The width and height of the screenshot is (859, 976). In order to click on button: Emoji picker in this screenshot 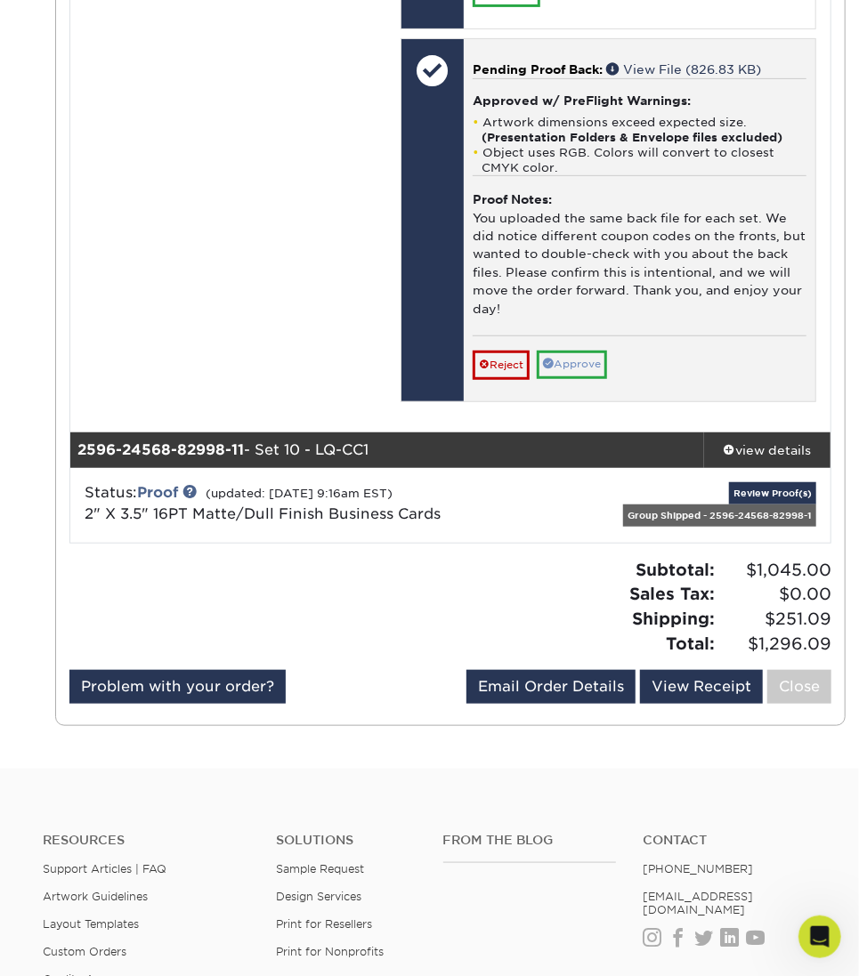, I will do `click(35, 590)`.